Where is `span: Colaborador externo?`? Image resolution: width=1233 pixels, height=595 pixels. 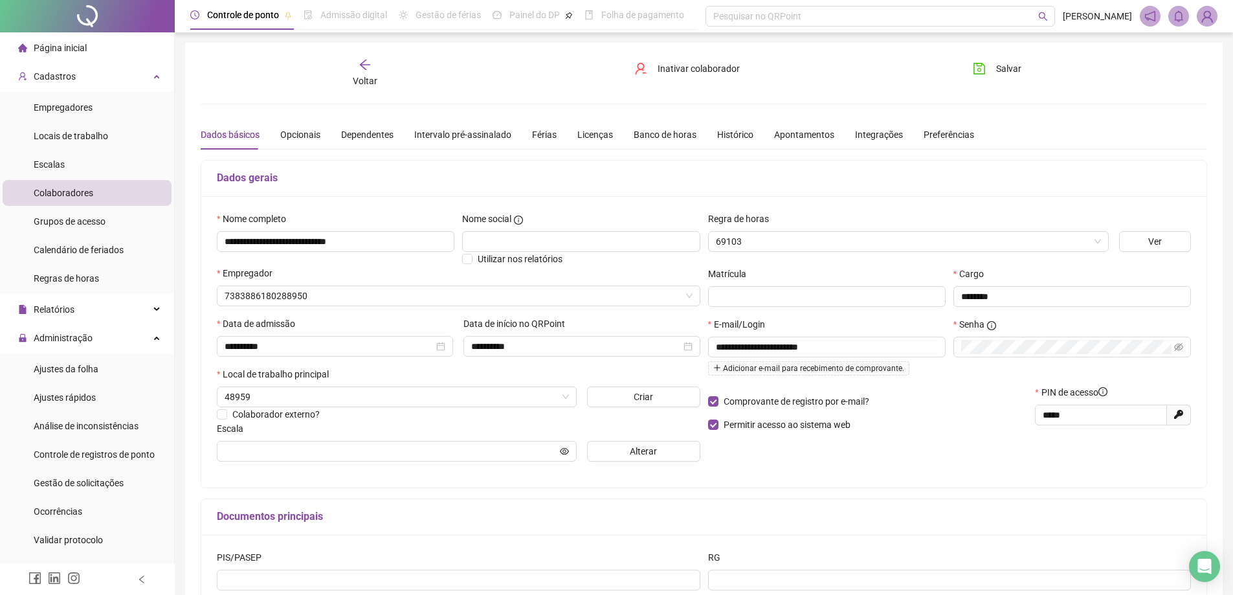
span: Colaborador externo? is located at coordinates (276, 414).